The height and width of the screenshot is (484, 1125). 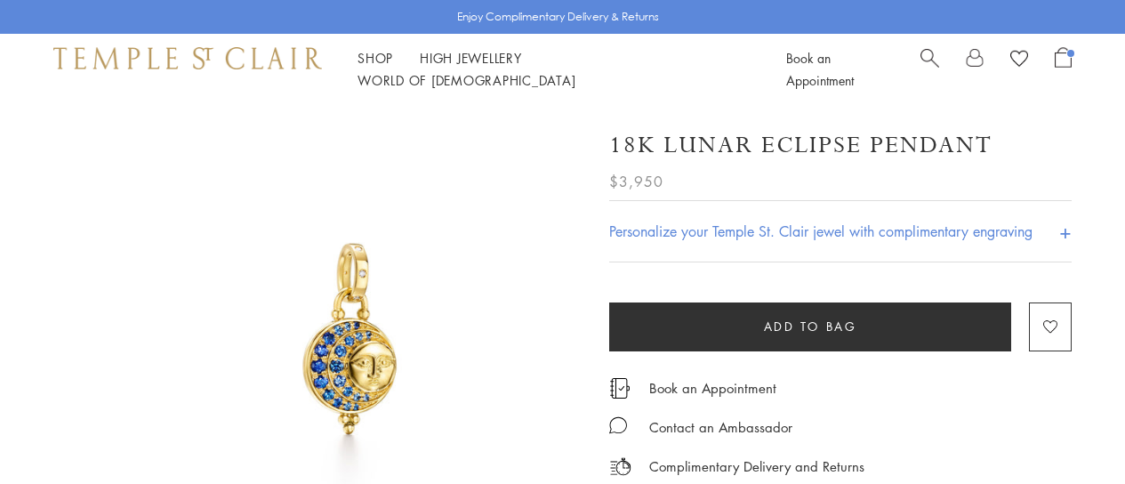 I want to click on img: icon_delivery.svg, so click(x=620, y=466).